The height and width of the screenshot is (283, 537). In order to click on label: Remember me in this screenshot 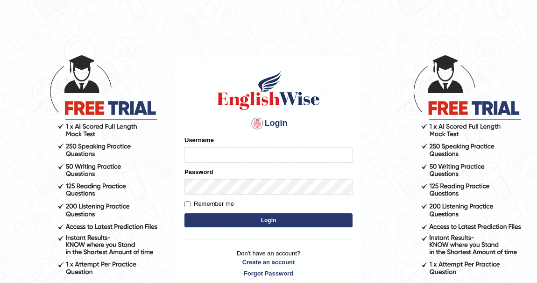, I will do `click(209, 204)`.